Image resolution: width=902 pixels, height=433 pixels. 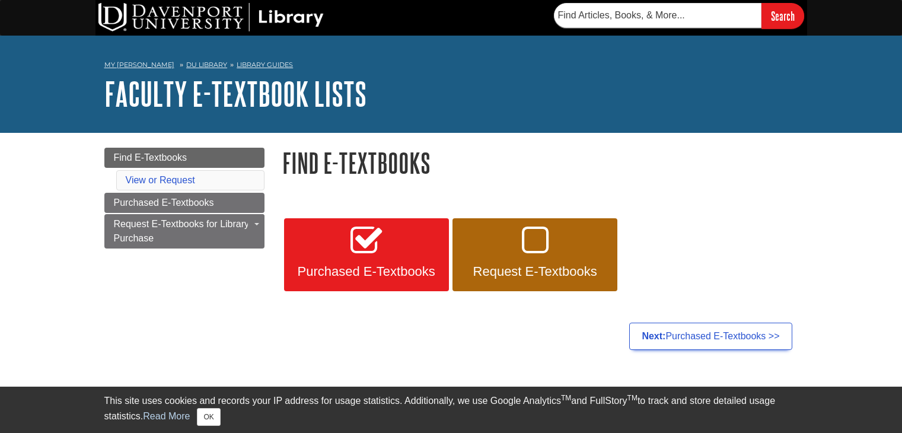 I want to click on nav: breadcrumb, so click(x=451, y=66).